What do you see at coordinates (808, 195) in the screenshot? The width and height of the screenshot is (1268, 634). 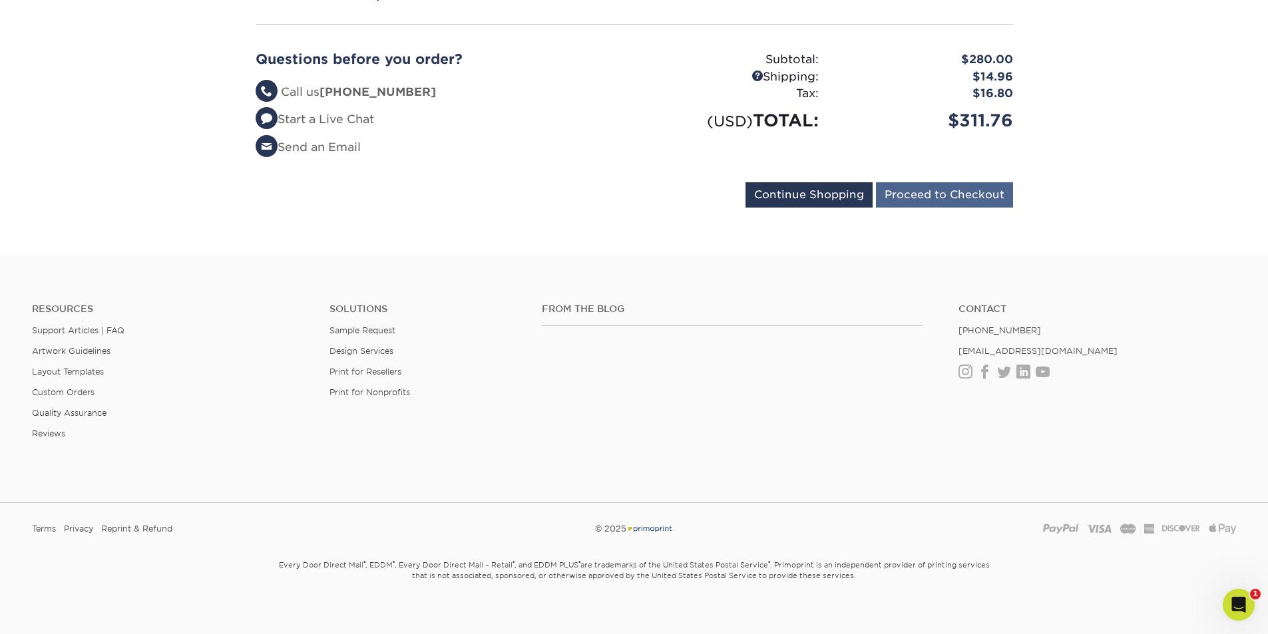 I see `input: Continue Shopping` at bounding box center [808, 195].